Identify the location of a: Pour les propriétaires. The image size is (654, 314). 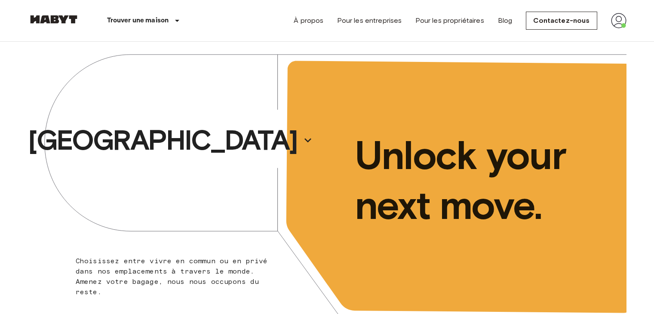
(450, 21).